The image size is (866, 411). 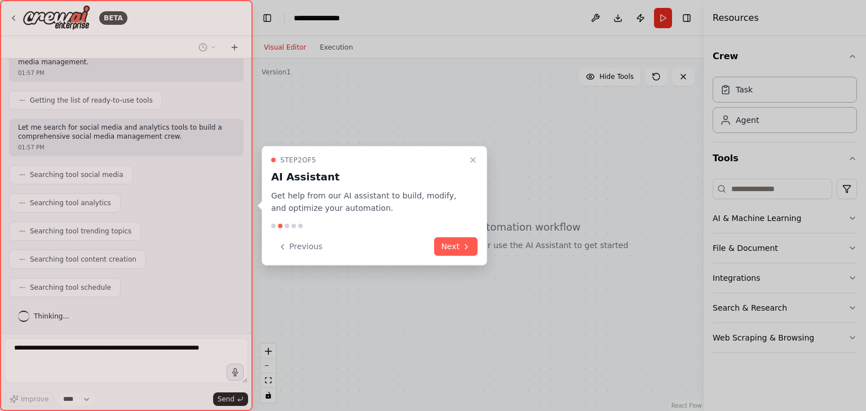 What do you see at coordinates (456, 246) in the screenshot?
I see `button: Next` at bounding box center [456, 246].